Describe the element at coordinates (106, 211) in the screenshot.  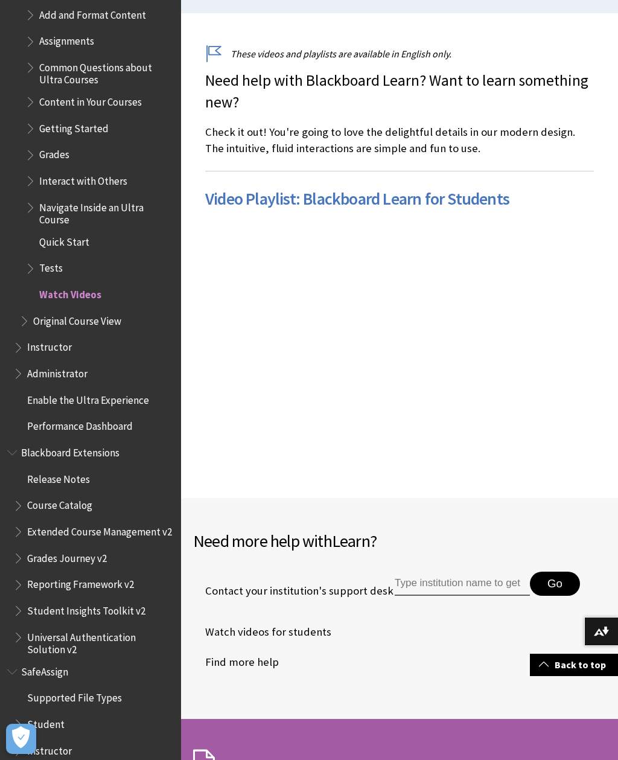
I see `span: Navigate Inside an Ultra Course` at that location.